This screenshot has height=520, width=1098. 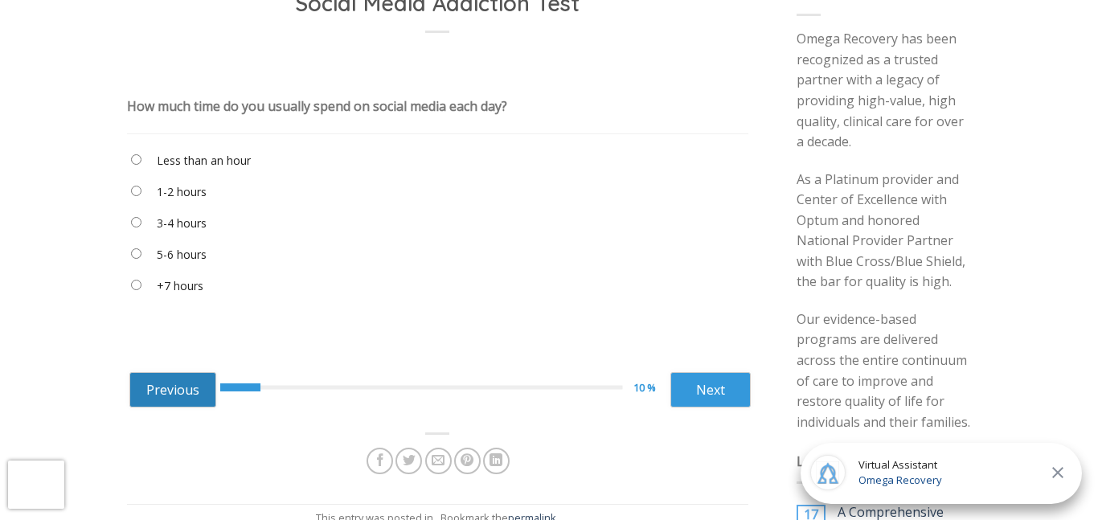 What do you see at coordinates (846, 461) in the screenshot?
I see `span: Latest Posts` at bounding box center [846, 461].